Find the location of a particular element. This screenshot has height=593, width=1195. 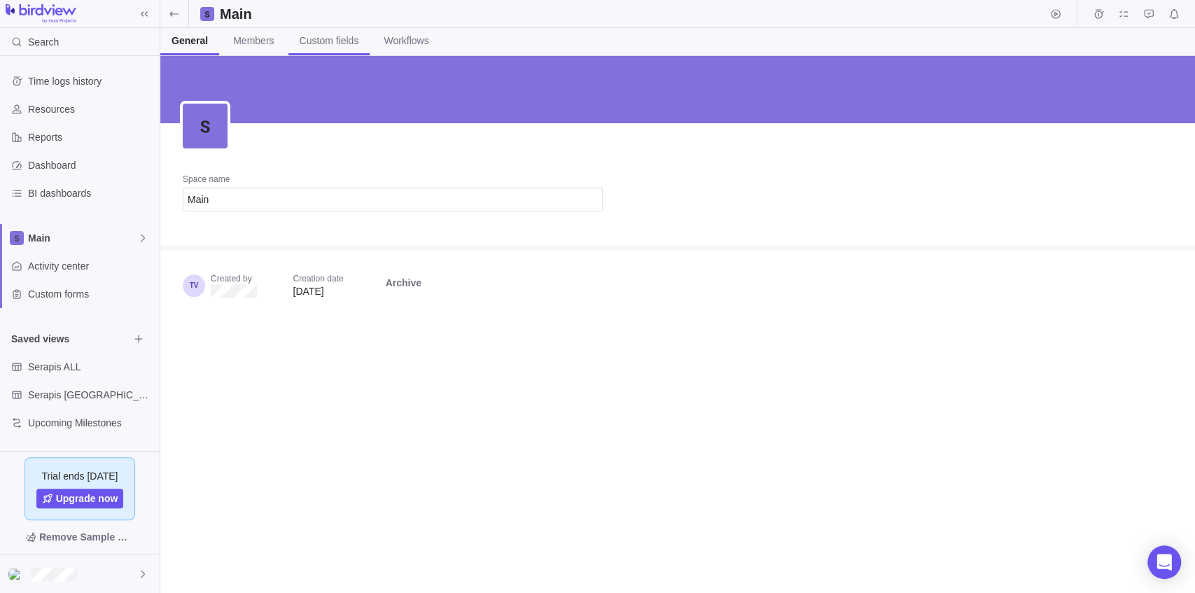

span: Main is located at coordinates (83, 238).